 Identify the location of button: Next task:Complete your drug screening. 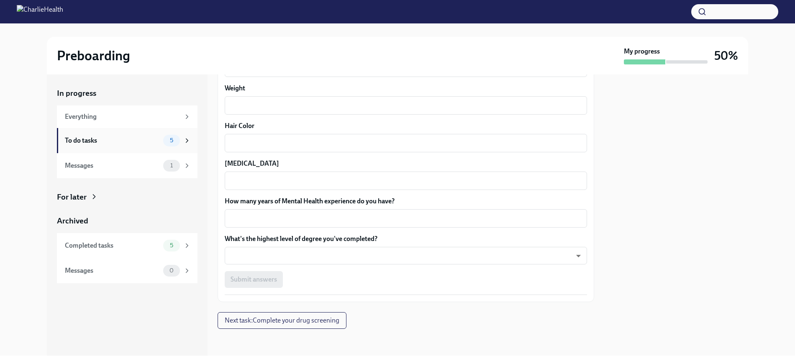
(282, 320).